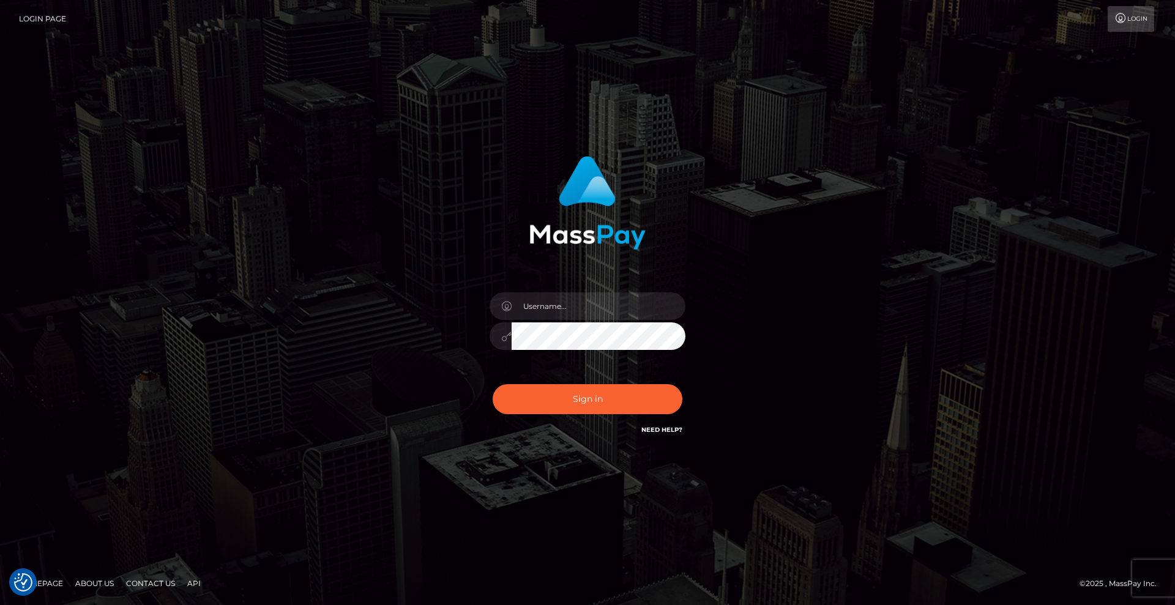 Image resolution: width=1175 pixels, height=605 pixels. Describe the element at coordinates (151, 583) in the screenshot. I see `a: Contact Us` at that location.